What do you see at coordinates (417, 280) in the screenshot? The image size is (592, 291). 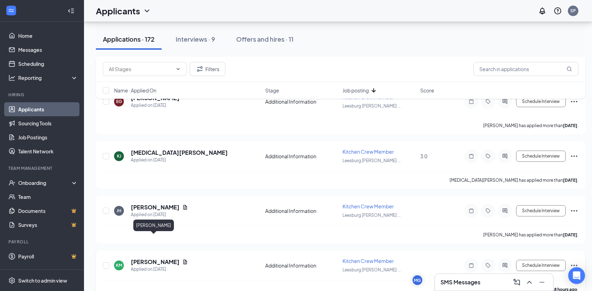 I see `div: MG` at bounding box center [417, 280].